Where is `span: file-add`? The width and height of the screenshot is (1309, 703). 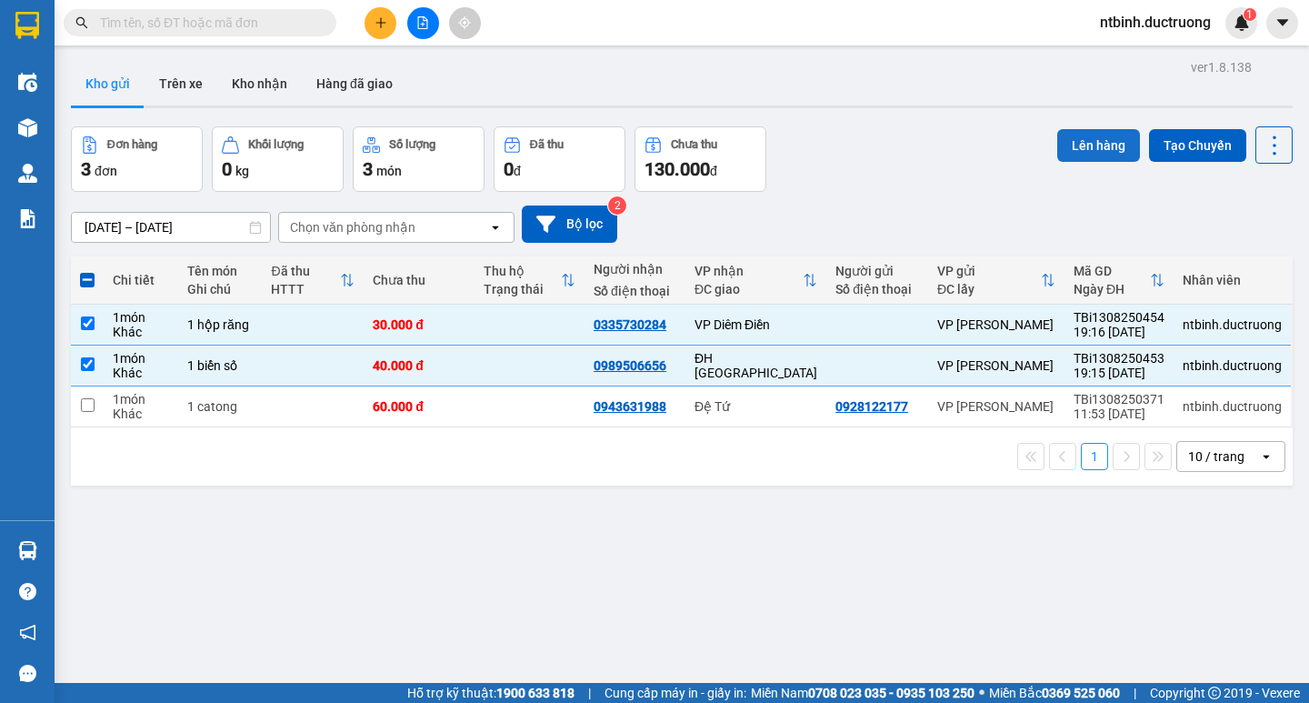 span: file-add is located at coordinates (423, 23).